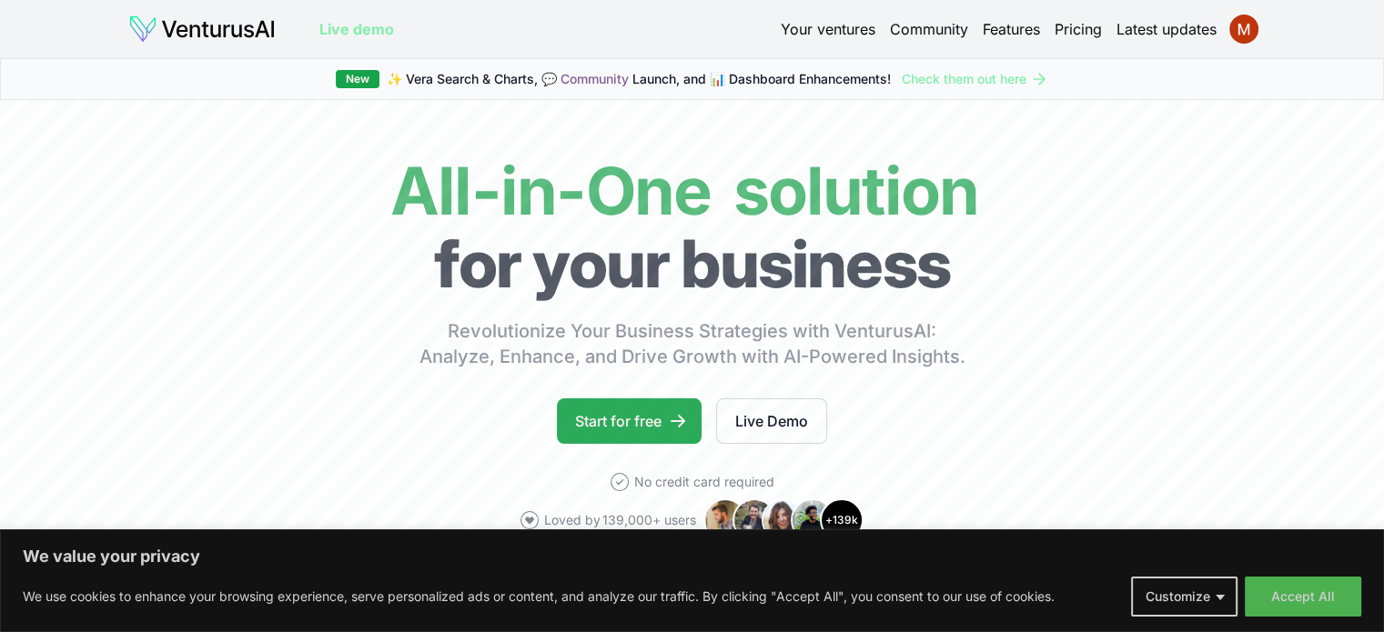 The height and width of the screenshot is (632, 1384). Describe the element at coordinates (629, 421) in the screenshot. I see `a: Start for free` at that location.